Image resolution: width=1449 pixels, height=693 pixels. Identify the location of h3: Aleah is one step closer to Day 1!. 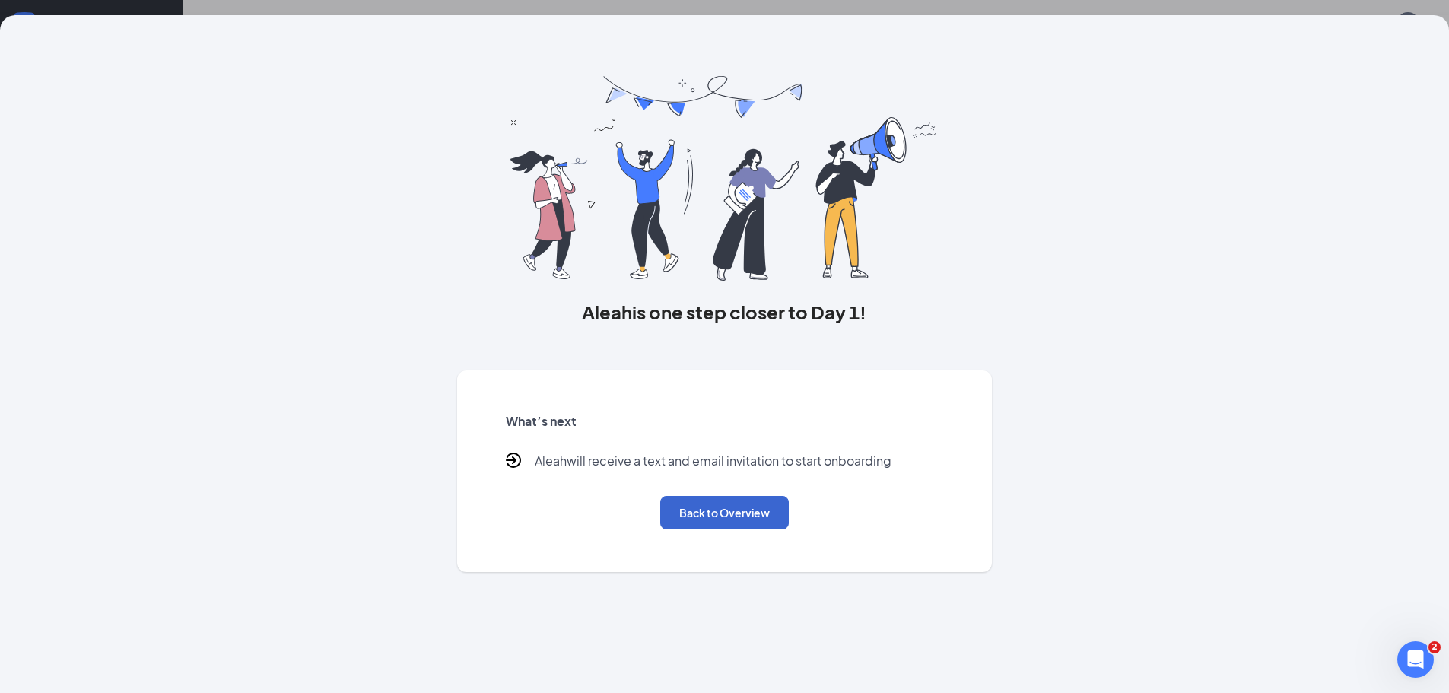
(725, 312).